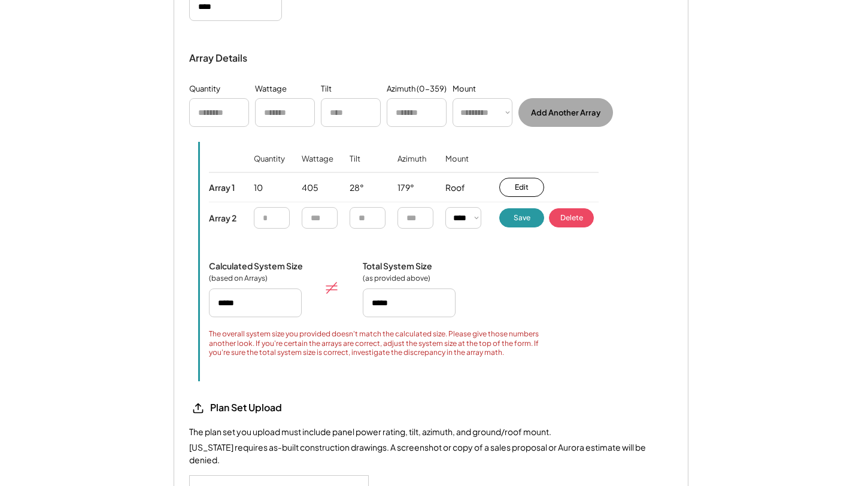 This screenshot has width=862, height=486. I want to click on div: Roof, so click(455, 188).